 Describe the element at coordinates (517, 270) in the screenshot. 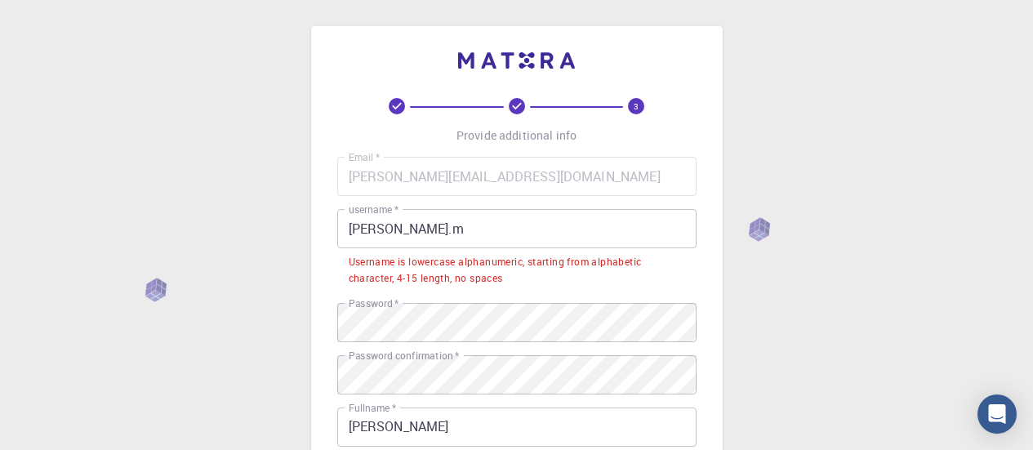

I see `div: Username is lowercase alphanumeric, starting from alphabetic character, 4-15 length, no spaces` at that location.